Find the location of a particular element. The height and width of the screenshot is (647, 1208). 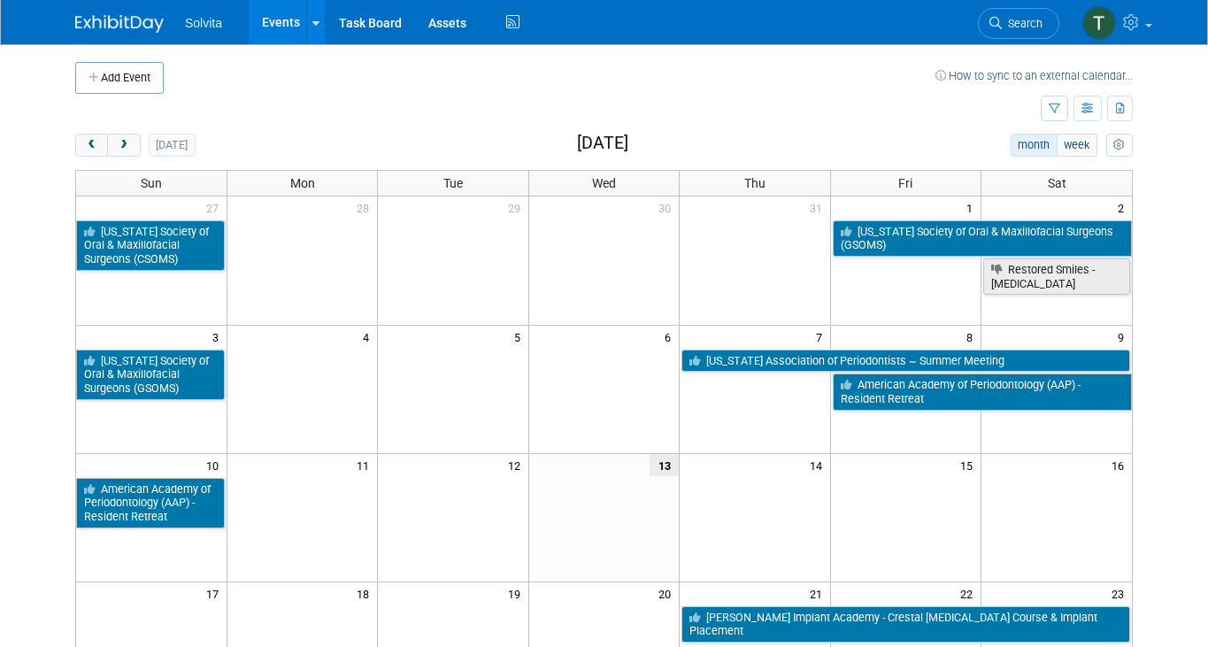

span: 2 is located at coordinates (1124, 207).